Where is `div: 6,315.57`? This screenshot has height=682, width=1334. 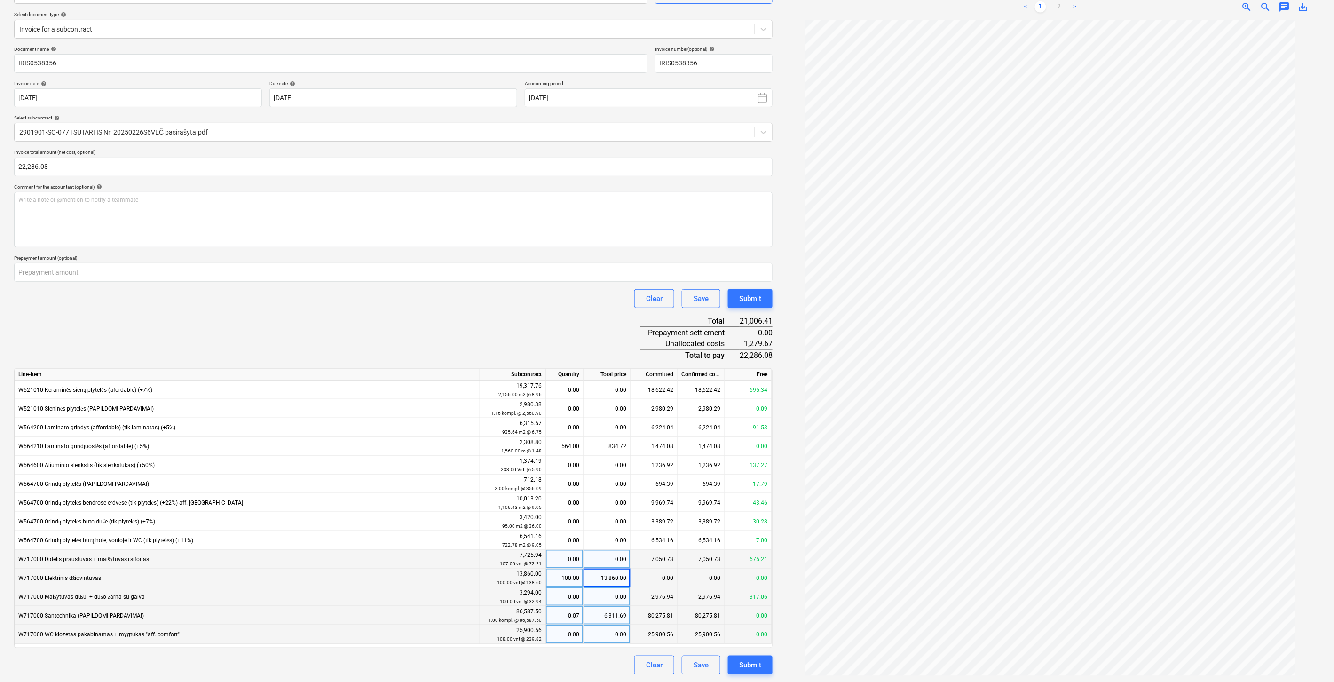
div: 6,315.57 is located at coordinates (513, 428).